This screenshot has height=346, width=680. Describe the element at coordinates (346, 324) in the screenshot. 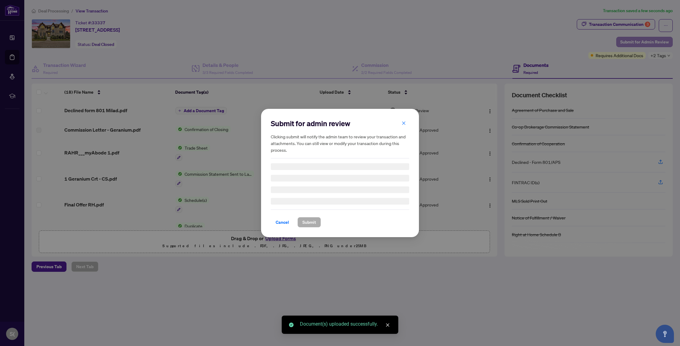

I see `div: Document(s) uploaded successfully.` at that location.